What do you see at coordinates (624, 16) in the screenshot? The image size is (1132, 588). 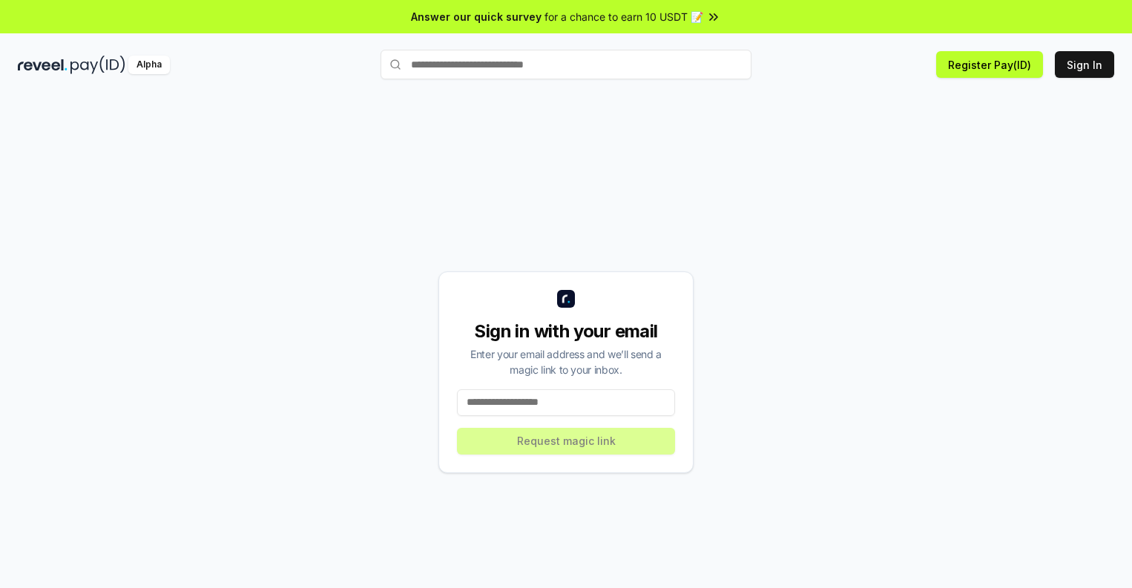 I see `span: for a chance to earn 10 USDT 📝` at bounding box center [624, 16].